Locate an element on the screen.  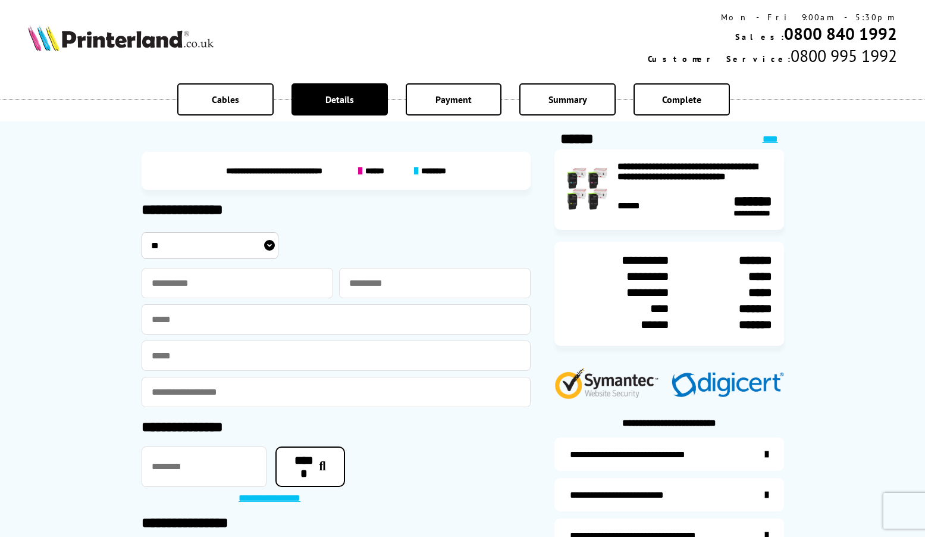
span: Payment is located at coordinates (453, 99).